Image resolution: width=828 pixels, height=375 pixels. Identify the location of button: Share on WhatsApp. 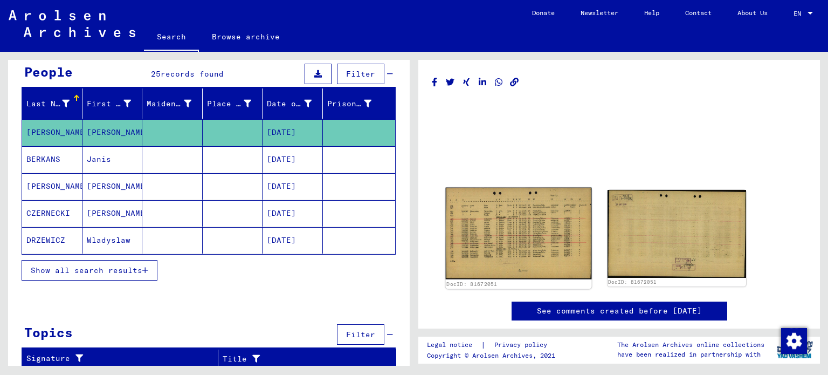
(499, 82).